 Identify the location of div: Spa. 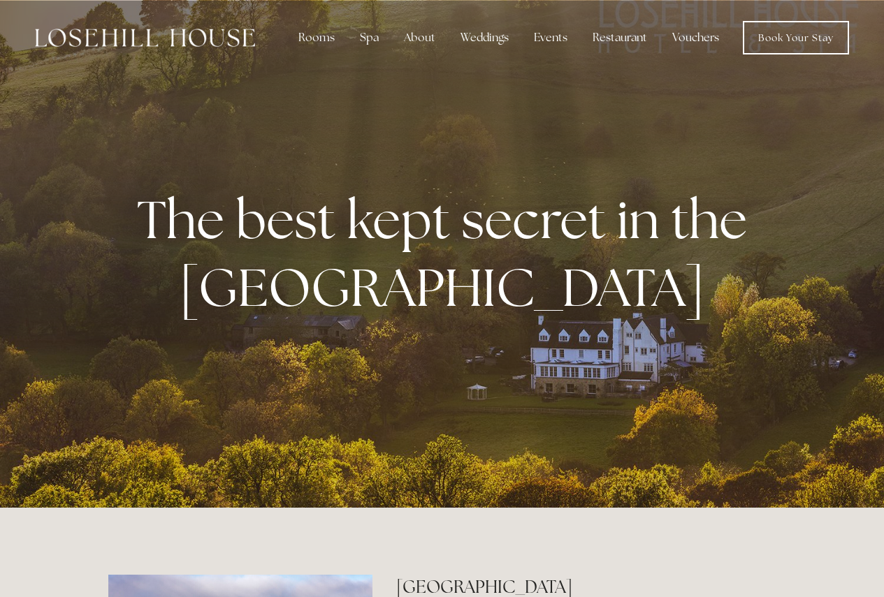
(369, 38).